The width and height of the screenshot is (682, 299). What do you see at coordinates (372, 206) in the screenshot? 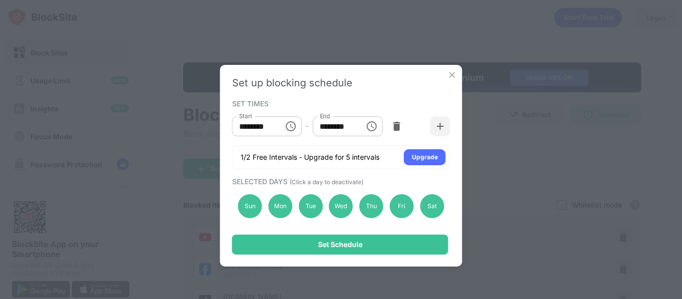
I see `div: Thu` at bounding box center [372, 206].